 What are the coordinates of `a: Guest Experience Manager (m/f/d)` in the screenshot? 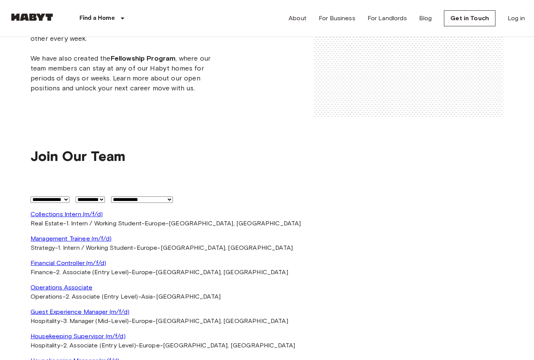 It's located at (267, 312).